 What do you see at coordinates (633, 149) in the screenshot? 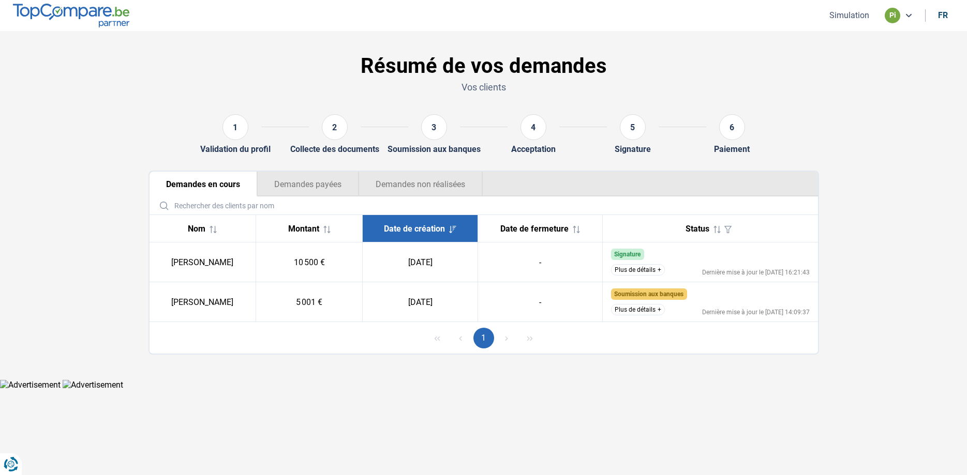
I see `div: Signature` at bounding box center [633, 149].